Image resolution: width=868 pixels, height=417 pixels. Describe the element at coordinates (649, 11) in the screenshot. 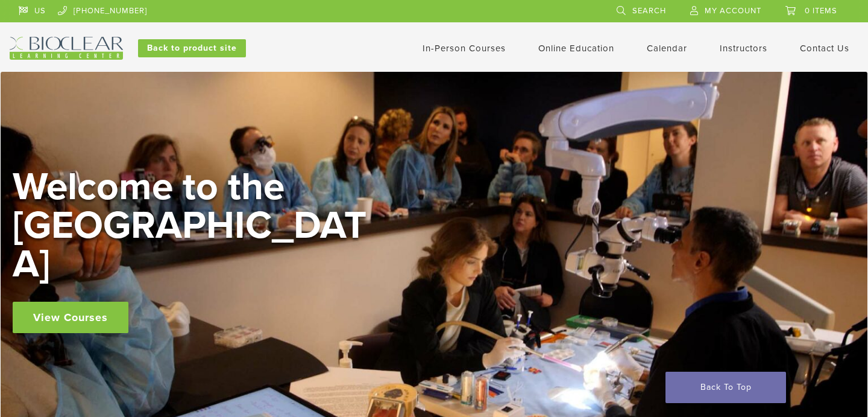

I see `span: Search` at that location.